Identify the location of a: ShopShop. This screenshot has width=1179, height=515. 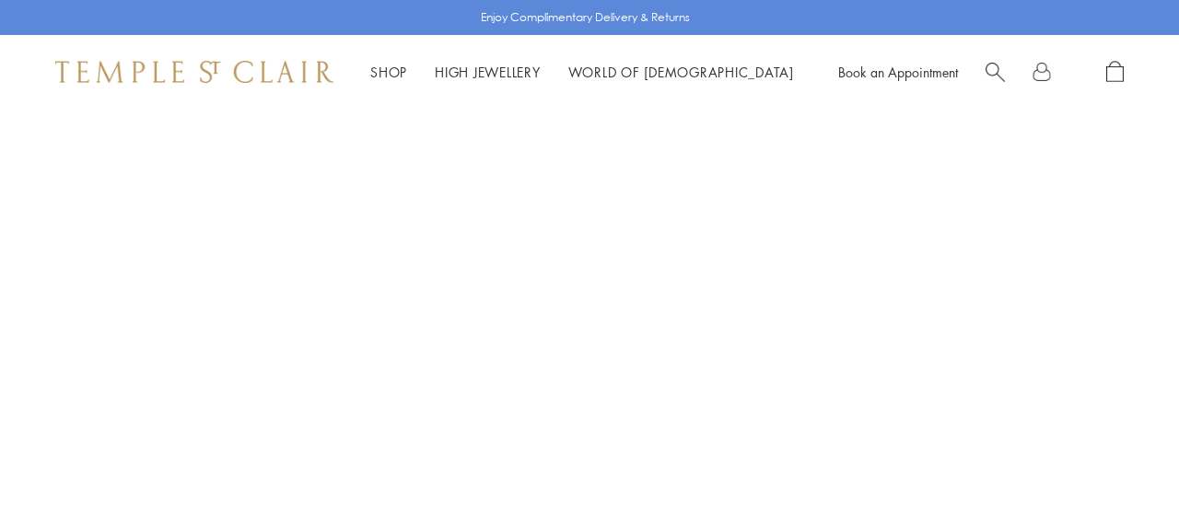
(389, 72).